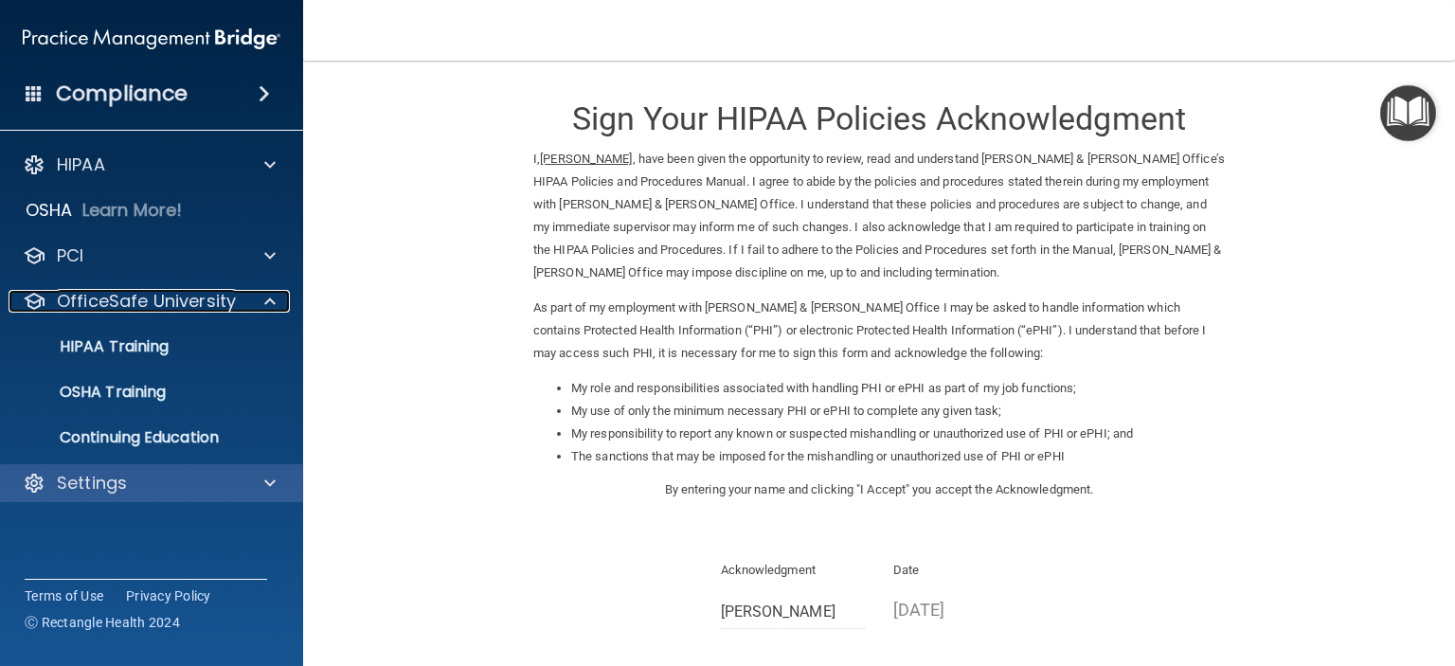  Describe the element at coordinates (879, 118) in the screenshot. I see `h3: Sign Your HIPAA Policies Acknowledgment` at that location.